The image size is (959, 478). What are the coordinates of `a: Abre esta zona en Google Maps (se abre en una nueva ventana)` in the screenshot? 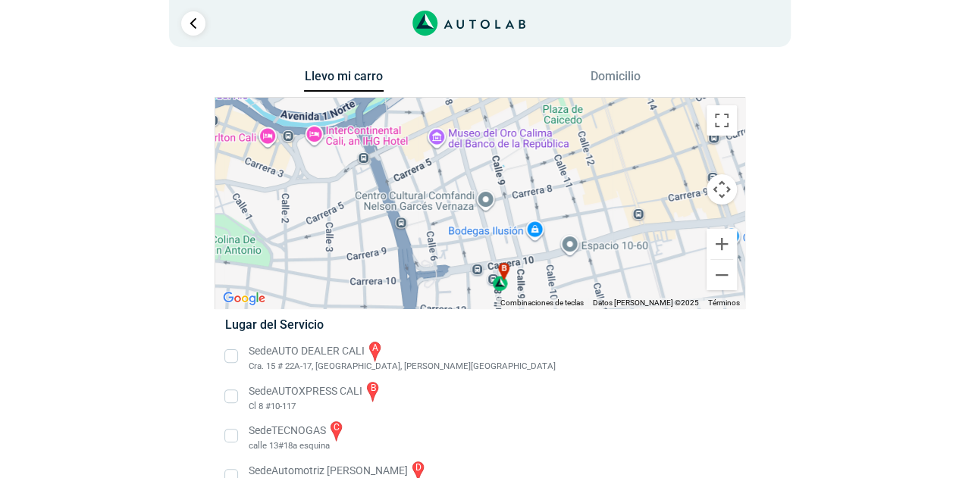 It's located at (244, 299).